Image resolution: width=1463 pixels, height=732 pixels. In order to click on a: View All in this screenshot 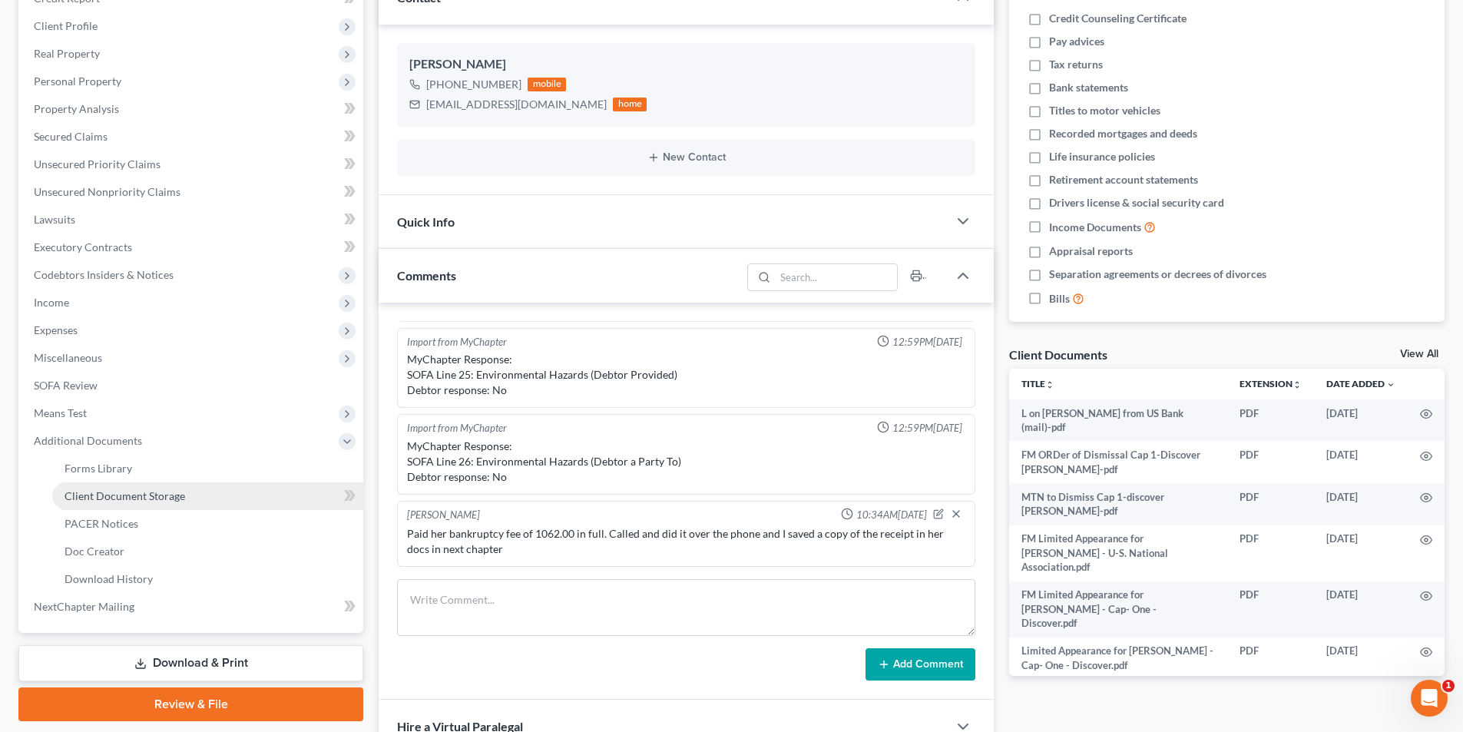, I will do `click(1420, 354)`.